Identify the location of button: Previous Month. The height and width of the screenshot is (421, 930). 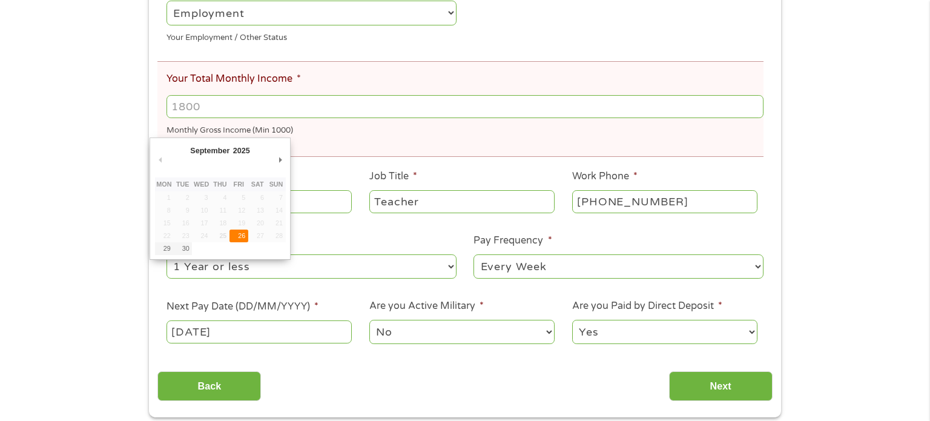
(160, 160).